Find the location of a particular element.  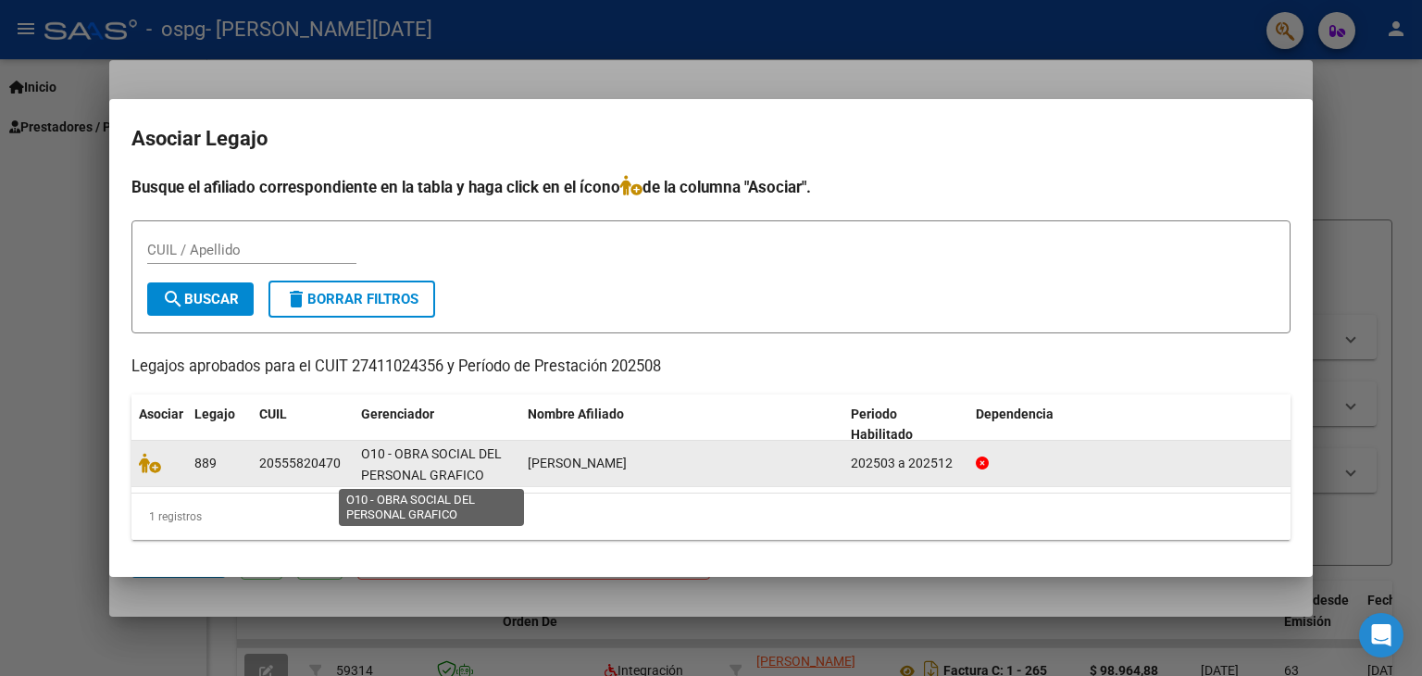

span: Borrar Filtros is located at coordinates (352, 299).